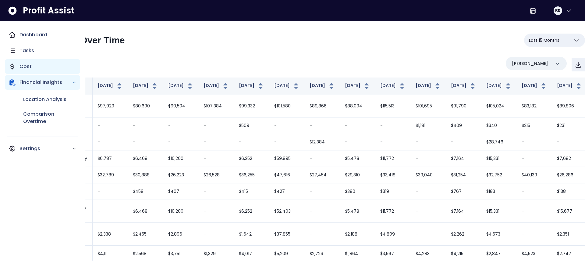 This screenshot has height=278, width=585. I want to click on td: $59,995, so click(287, 158).